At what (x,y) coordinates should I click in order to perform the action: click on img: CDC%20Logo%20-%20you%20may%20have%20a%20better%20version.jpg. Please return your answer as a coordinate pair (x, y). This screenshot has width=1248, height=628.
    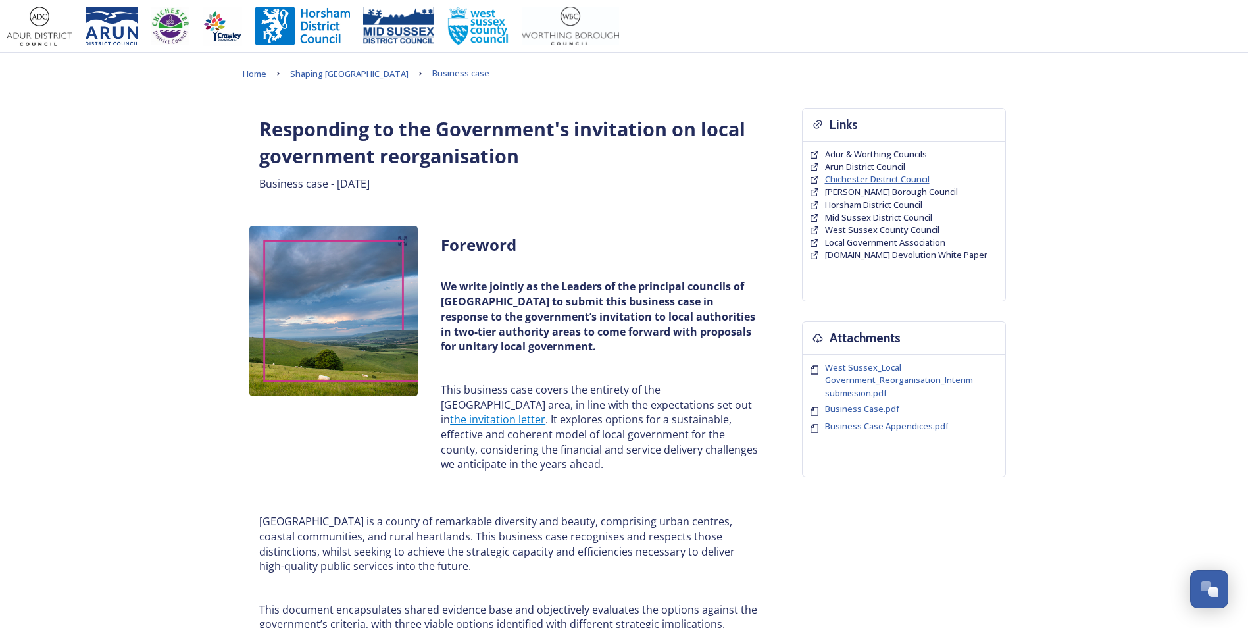
    Looking at the image, I should click on (170, 26).